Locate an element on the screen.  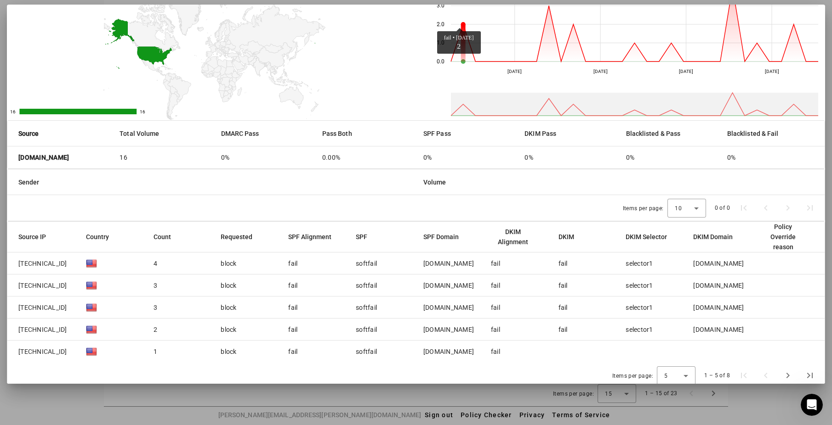
mat-header-cell: DKIM Pass is located at coordinates (567, 134).